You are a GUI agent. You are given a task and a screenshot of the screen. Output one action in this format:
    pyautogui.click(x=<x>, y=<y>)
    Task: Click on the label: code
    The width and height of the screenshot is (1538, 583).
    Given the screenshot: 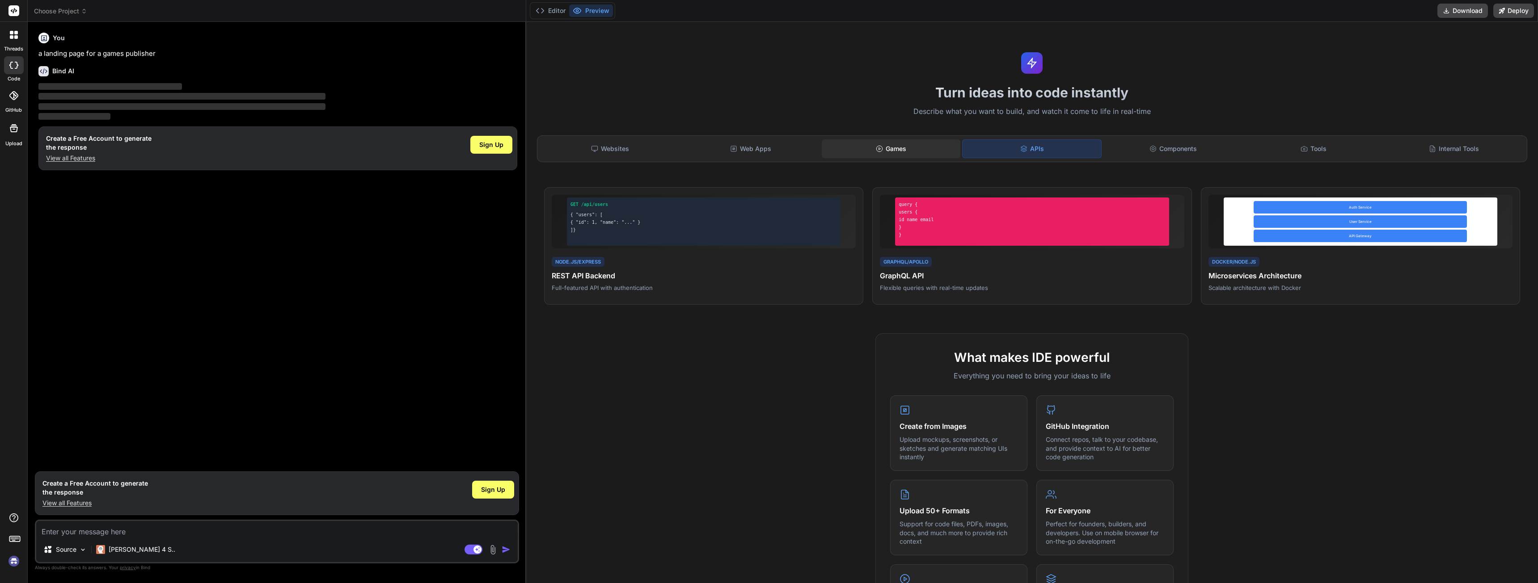 What is the action you would take?
    pyautogui.click(x=14, y=79)
    